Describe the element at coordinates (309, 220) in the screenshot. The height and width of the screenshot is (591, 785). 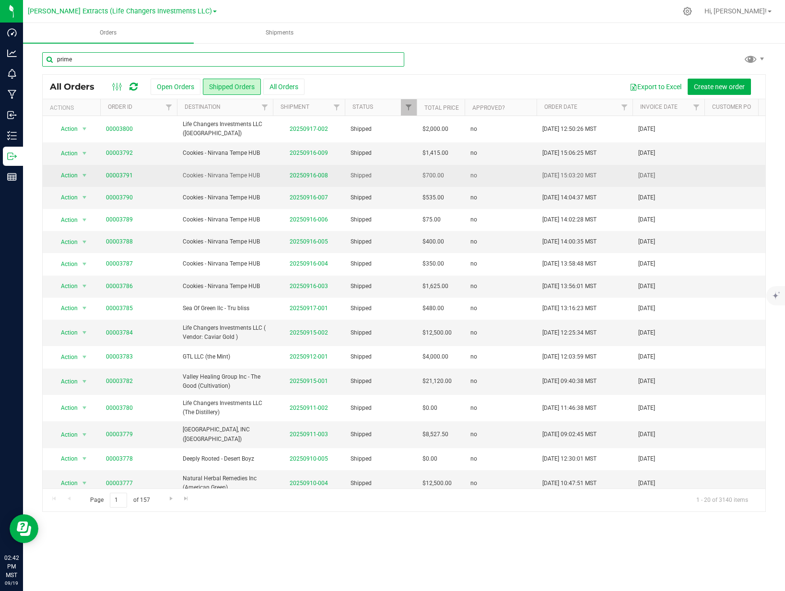
I see `a: 20250916-006` at that location.